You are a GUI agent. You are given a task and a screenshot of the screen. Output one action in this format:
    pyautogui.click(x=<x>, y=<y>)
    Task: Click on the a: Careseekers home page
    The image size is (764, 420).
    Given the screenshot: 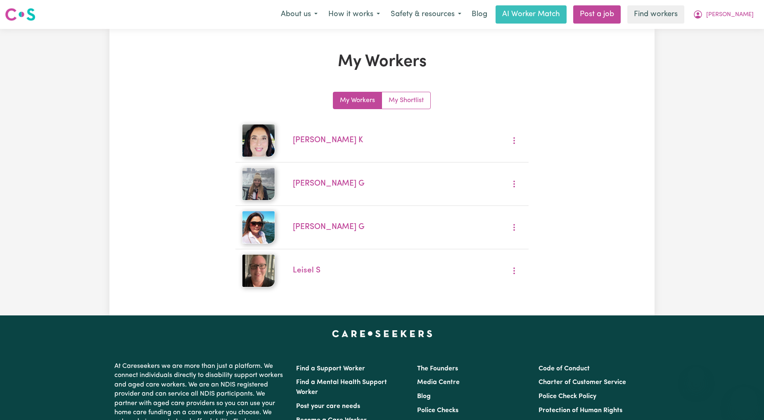 What is the action you would take?
    pyautogui.click(x=382, y=333)
    